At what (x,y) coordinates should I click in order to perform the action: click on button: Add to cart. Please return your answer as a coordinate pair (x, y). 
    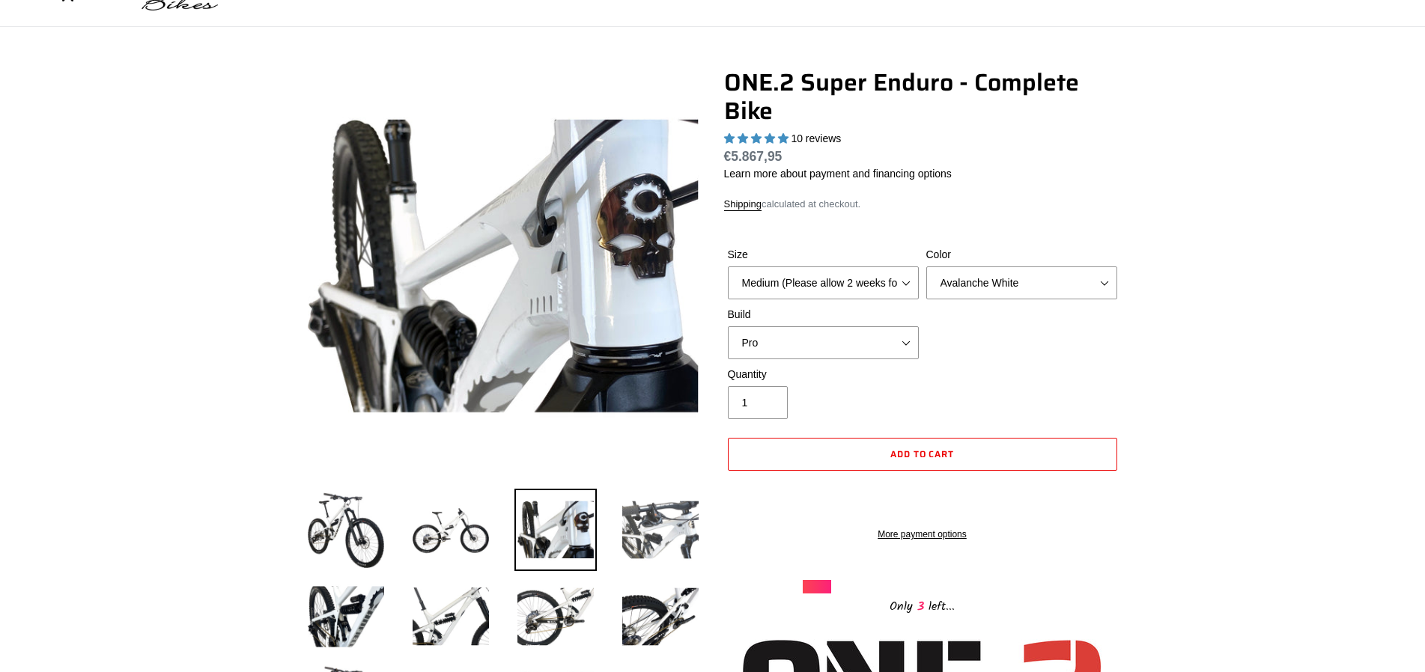
    Looking at the image, I should click on (922, 454).